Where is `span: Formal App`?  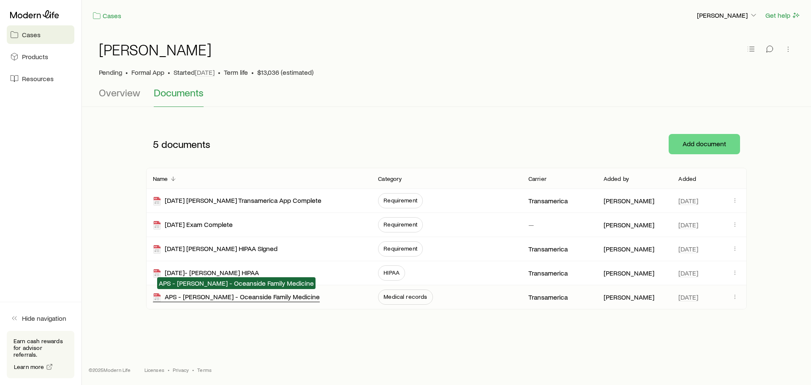
span: Formal App is located at coordinates (148, 72).